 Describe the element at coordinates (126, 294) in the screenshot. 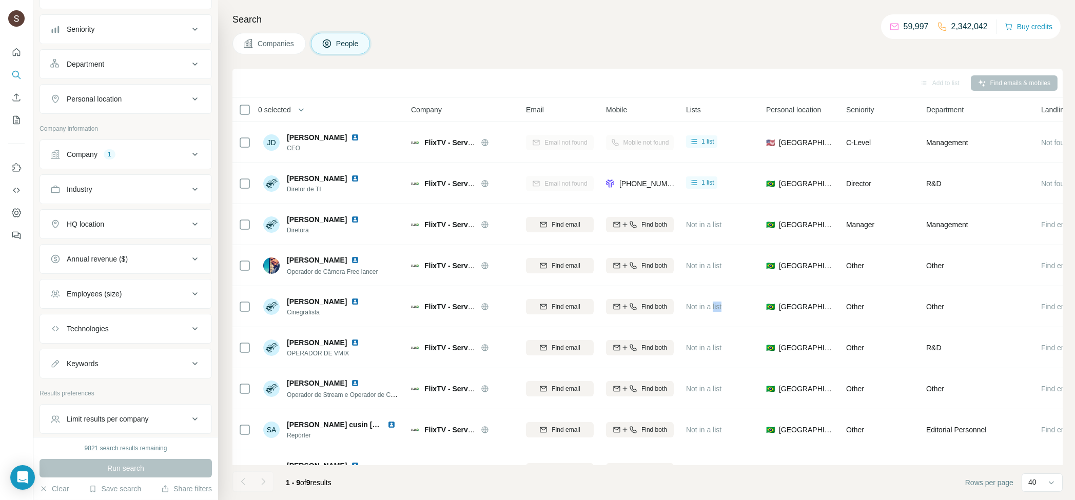

I see `button: Employees (size)` at that location.